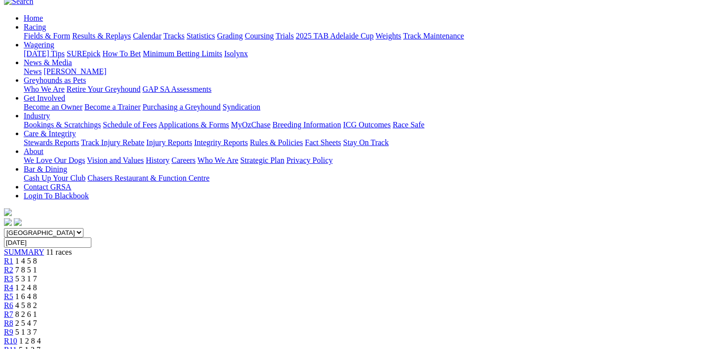  What do you see at coordinates (84, 53) in the screenshot?
I see `a: SUREpick` at bounding box center [84, 53].